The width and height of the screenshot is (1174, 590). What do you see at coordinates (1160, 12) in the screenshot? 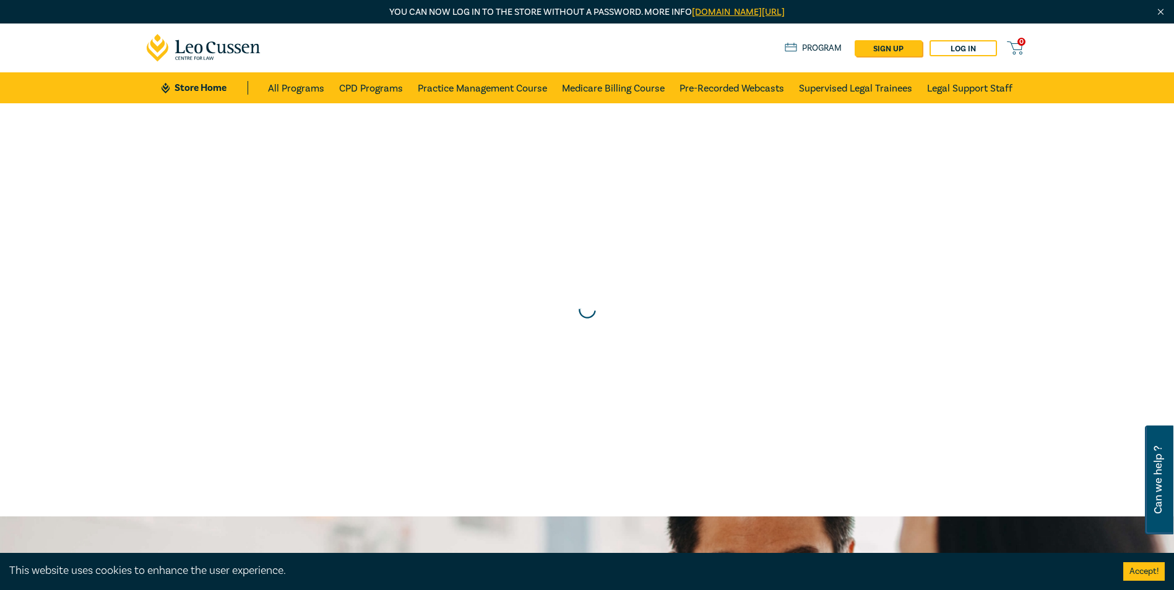
I see `img: Close` at bounding box center [1160, 12].